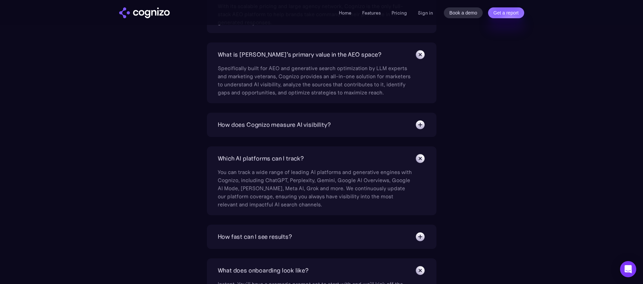 Image resolution: width=643 pixels, height=284 pixels. What do you see at coordinates (316, 78) in the screenshot?
I see `div: Specifically built for AEO and generative search optimization by LLM experts and marketing vetera...` at bounding box center [316, 78].